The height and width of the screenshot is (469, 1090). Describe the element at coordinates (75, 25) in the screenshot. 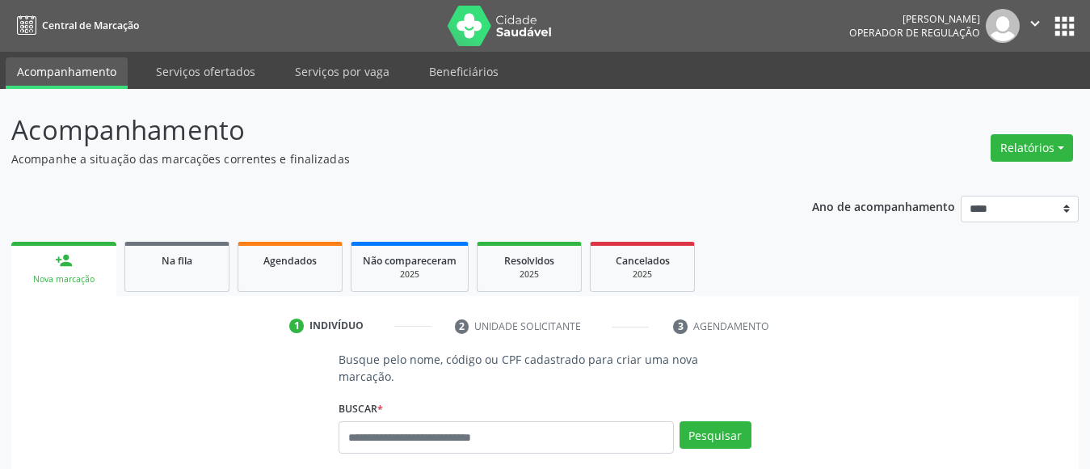

I see `a: Central de Marcação` at that location.